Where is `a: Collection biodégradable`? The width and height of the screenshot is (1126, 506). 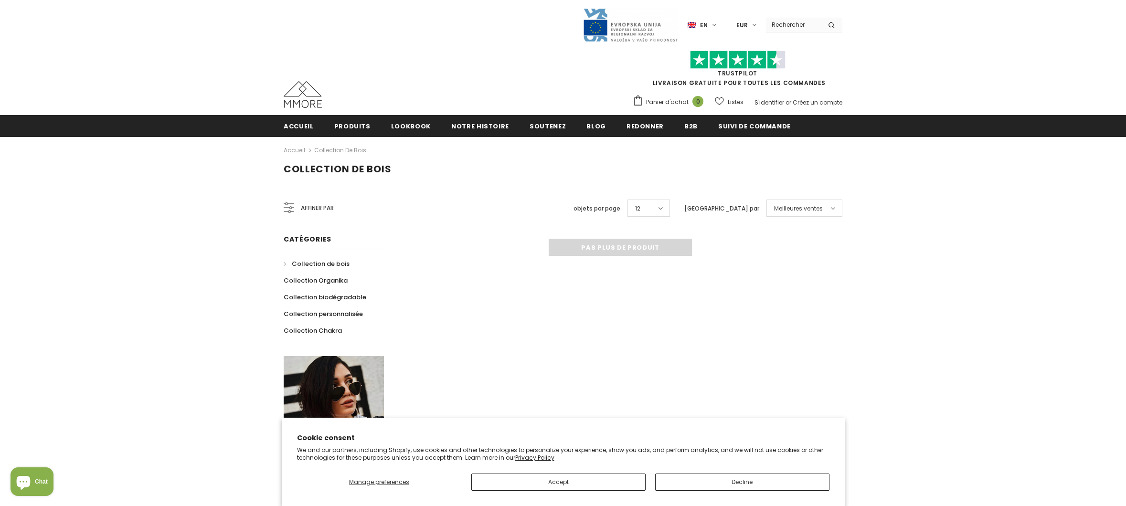
a: Collection biodégradable is located at coordinates (325, 297).